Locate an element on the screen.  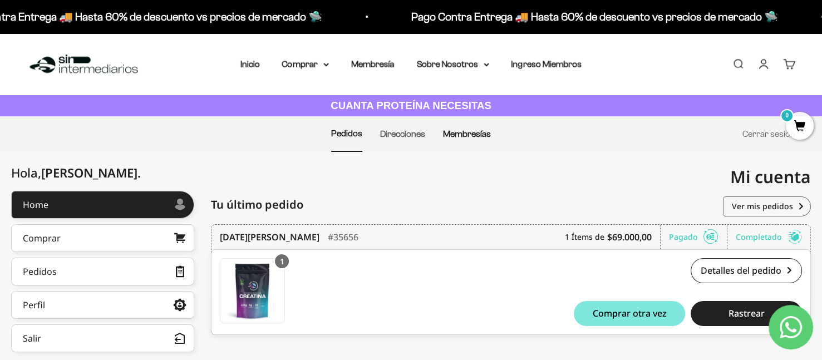
button: Rastrear is located at coordinates (746, 313).